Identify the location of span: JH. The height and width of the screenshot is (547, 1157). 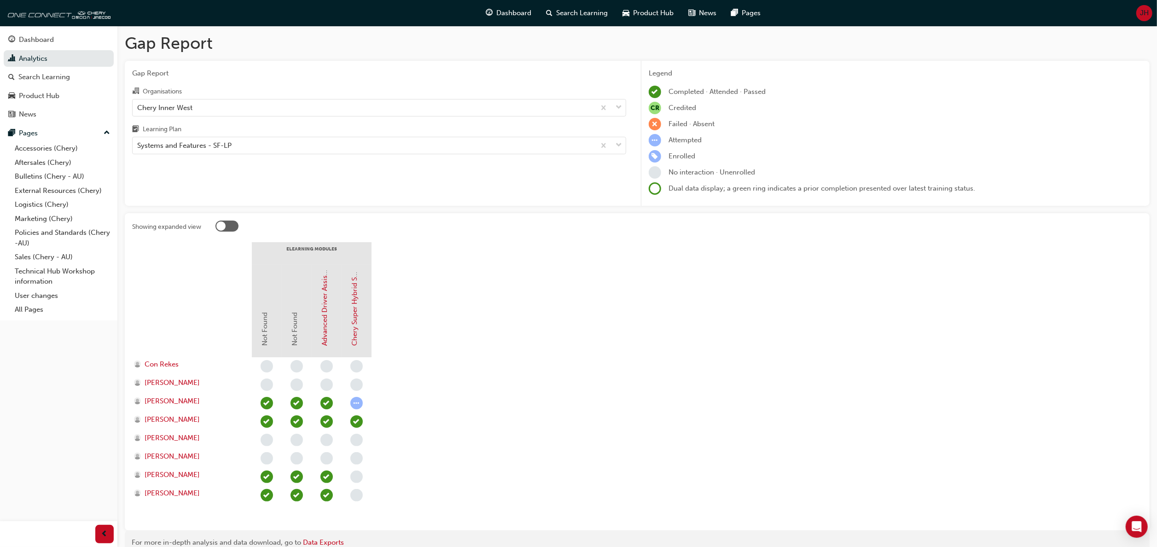
(1145, 13).